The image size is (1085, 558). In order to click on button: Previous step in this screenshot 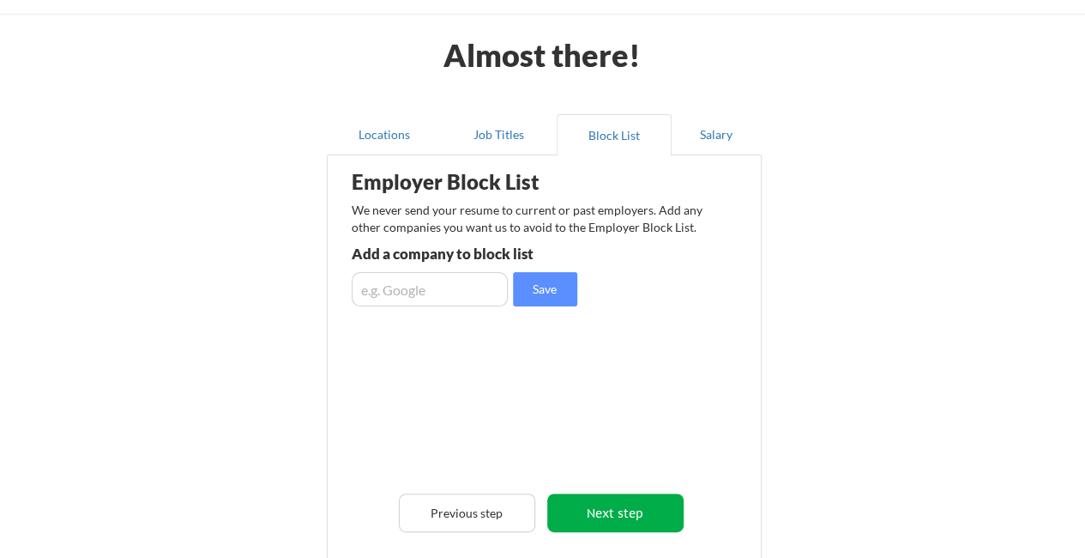, I will do `click(467, 512)`.